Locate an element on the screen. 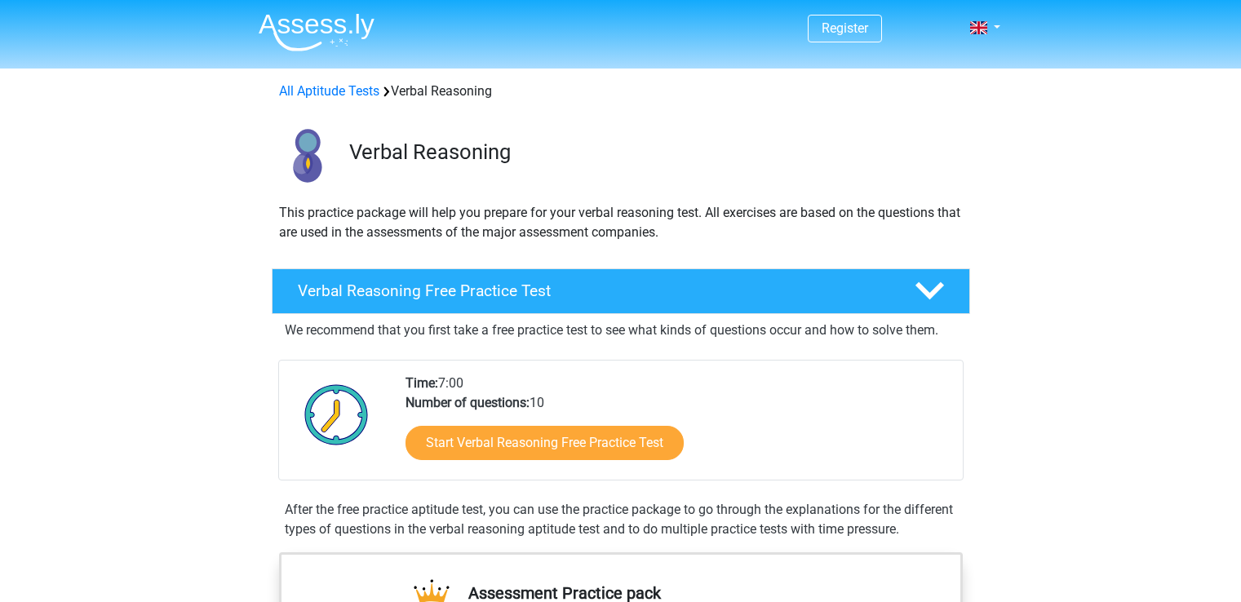 The image size is (1241, 602). a: Start Verbal Reasoning Free Practice Test is located at coordinates (544, 443).